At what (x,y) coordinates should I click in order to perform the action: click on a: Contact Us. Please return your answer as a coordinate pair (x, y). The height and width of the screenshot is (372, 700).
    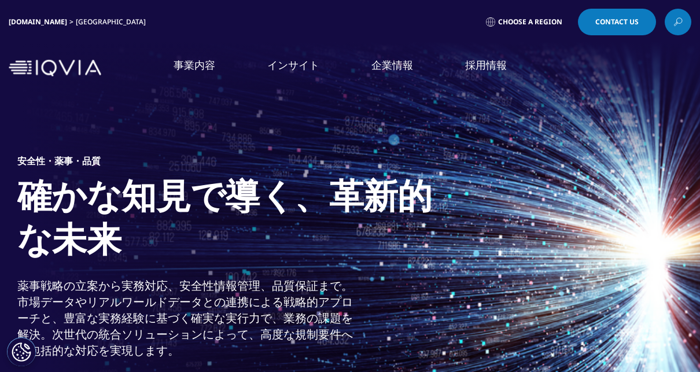
    Looking at the image, I should click on (617, 22).